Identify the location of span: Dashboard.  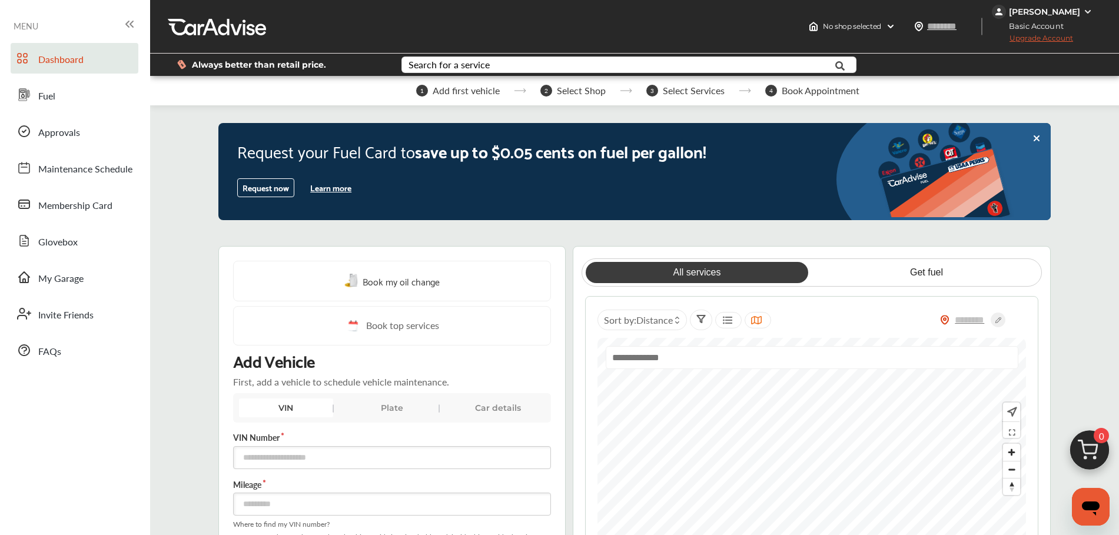
(61, 60).